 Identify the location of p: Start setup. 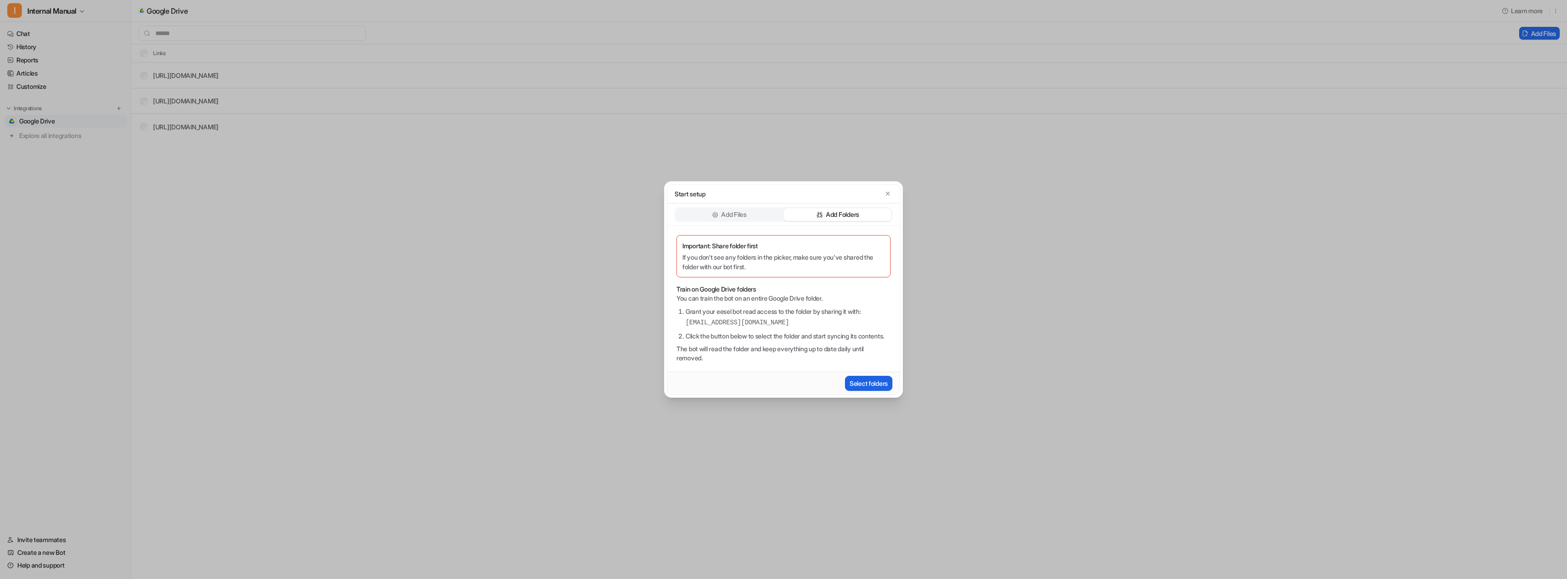
(690, 194).